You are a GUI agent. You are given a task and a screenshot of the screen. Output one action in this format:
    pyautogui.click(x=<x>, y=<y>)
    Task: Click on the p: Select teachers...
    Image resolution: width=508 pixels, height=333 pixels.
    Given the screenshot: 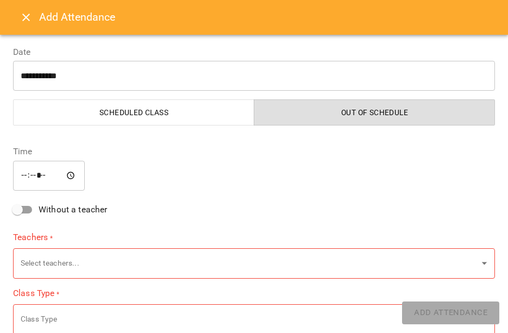 What is the action you would take?
    pyautogui.click(x=249, y=263)
    